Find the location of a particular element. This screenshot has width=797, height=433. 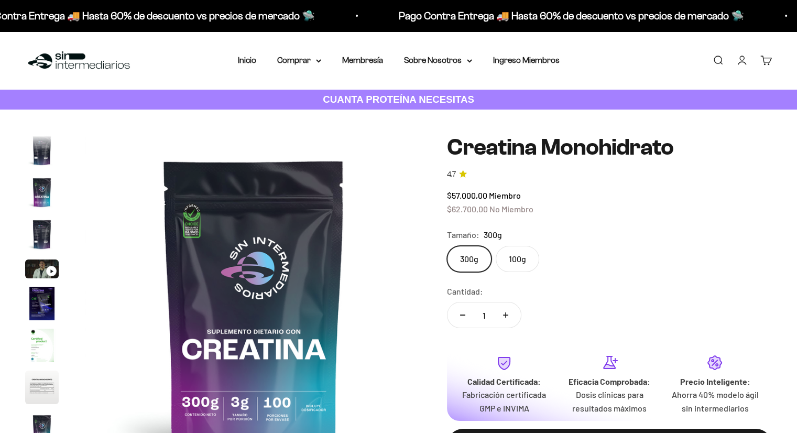

button: Ir al artículo 6 is located at coordinates (42, 305).